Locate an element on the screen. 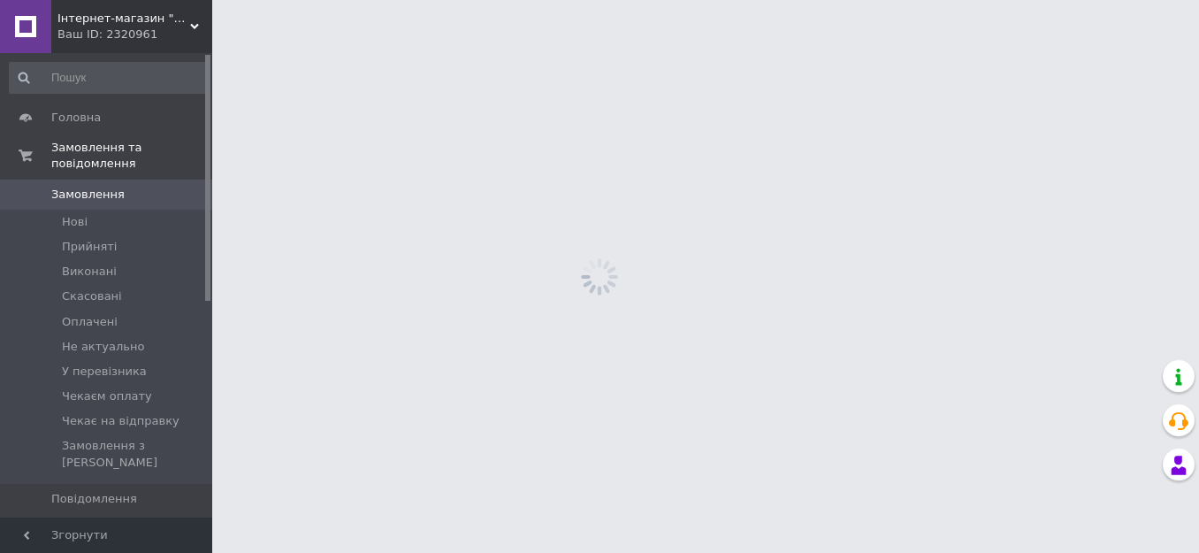 The image size is (1199, 553). span: Не актуально is located at coordinates (103, 347).